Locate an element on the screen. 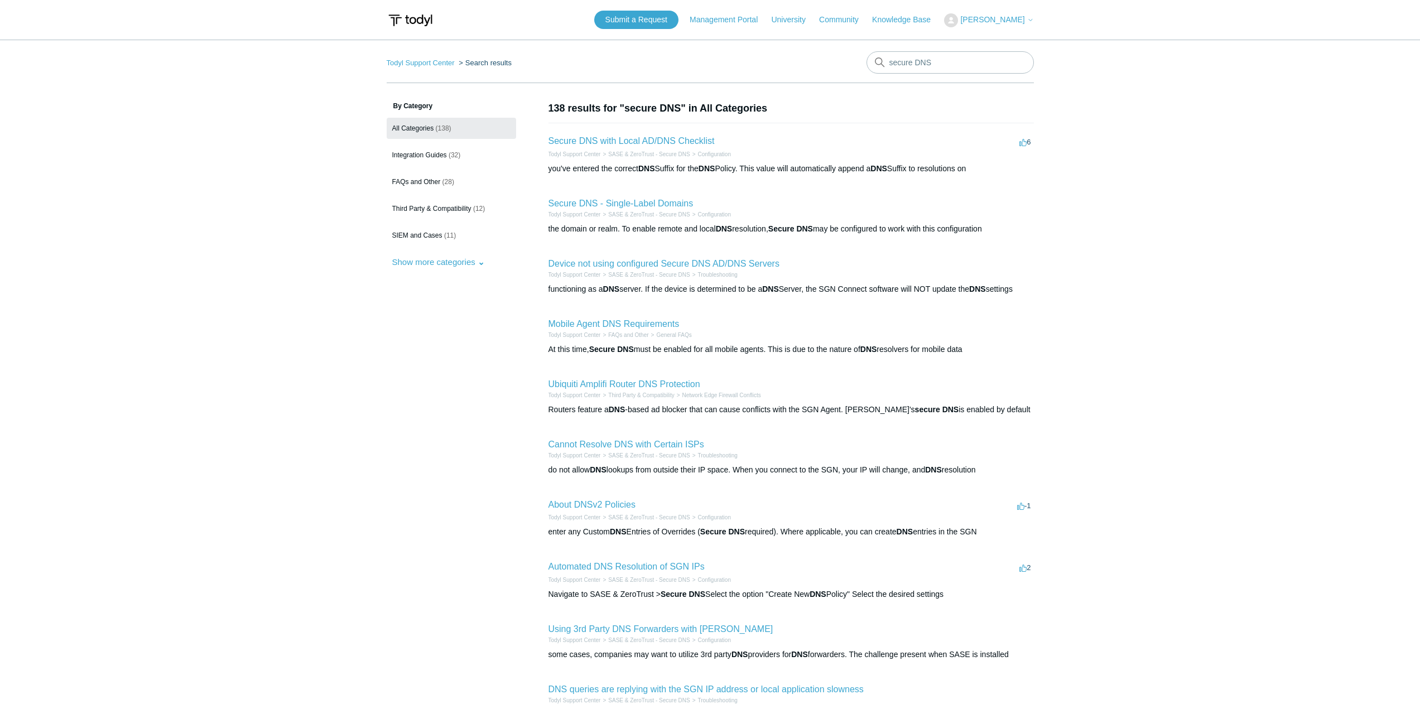 The image size is (1420, 709). span: (11) is located at coordinates (450, 235).